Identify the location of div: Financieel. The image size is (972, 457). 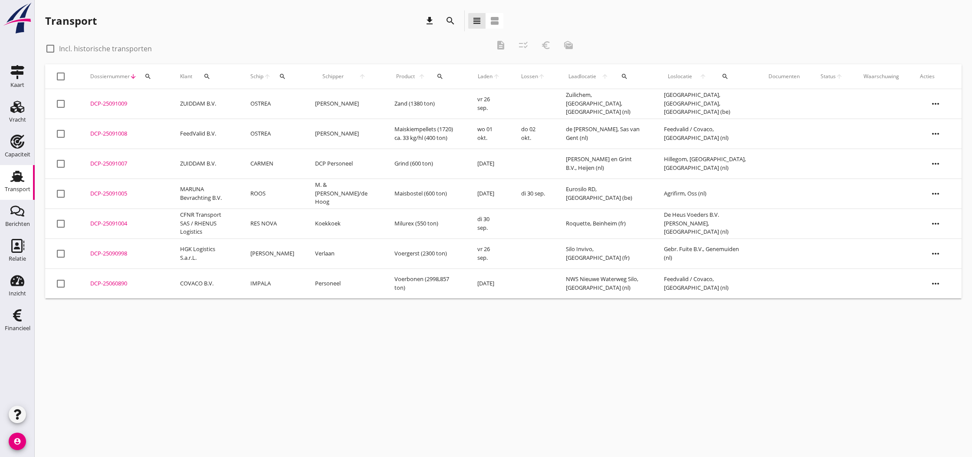
(17, 328).